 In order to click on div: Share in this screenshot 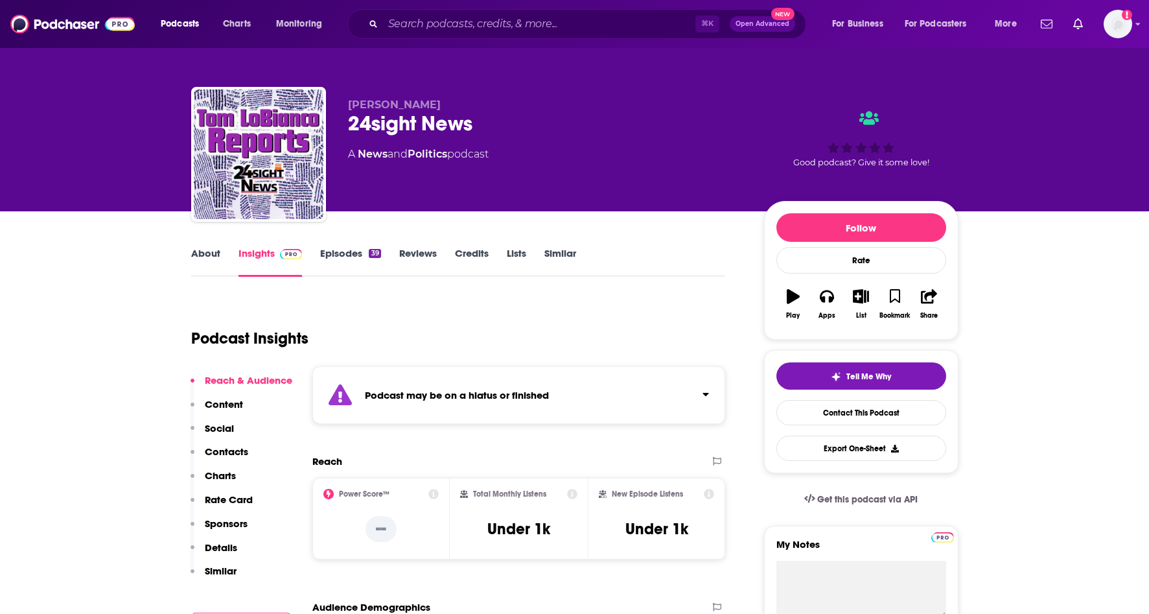, I will do `click(928, 316)`.